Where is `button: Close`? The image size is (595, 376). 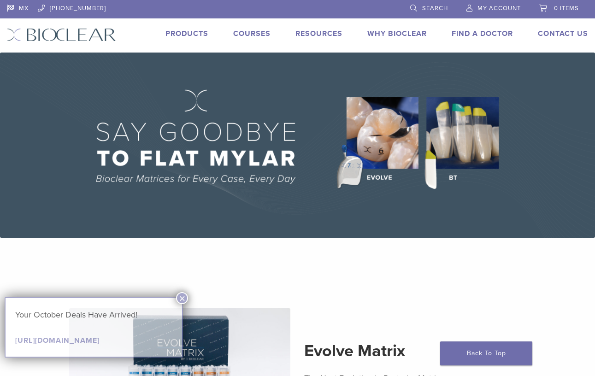 button: Close is located at coordinates (182, 298).